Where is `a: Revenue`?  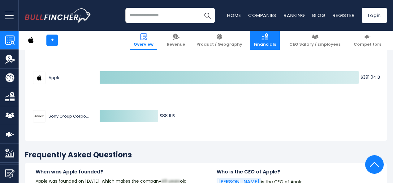 a: Revenue is located at coordinates (176, 40).